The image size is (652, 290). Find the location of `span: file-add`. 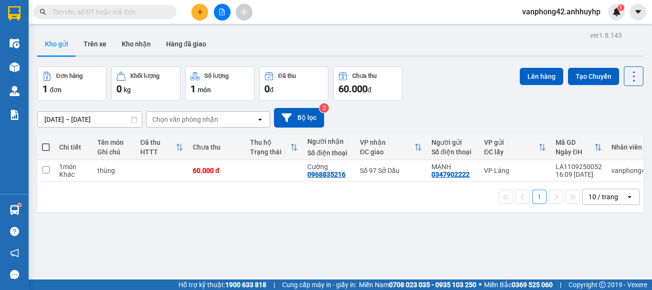

span: file-add is located at coordinates (222, 12).